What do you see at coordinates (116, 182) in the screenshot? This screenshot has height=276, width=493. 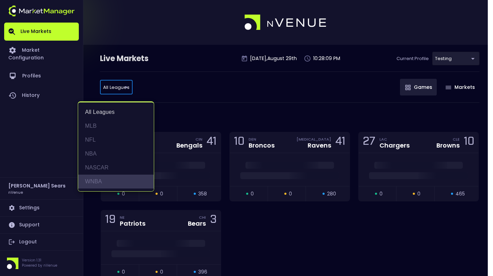 I see `li: WNBA` at bounding box center [116, 182].